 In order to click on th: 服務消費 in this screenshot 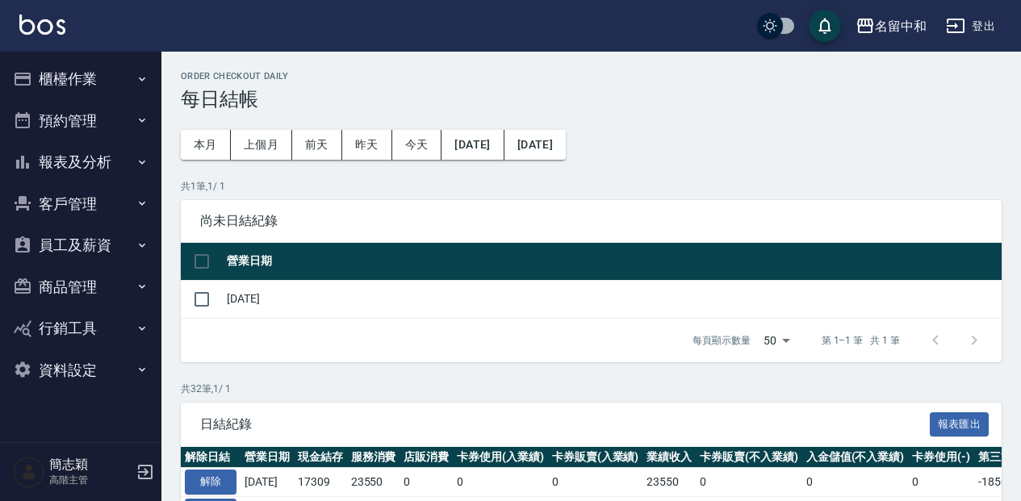, I will do `click(374, 458)`.